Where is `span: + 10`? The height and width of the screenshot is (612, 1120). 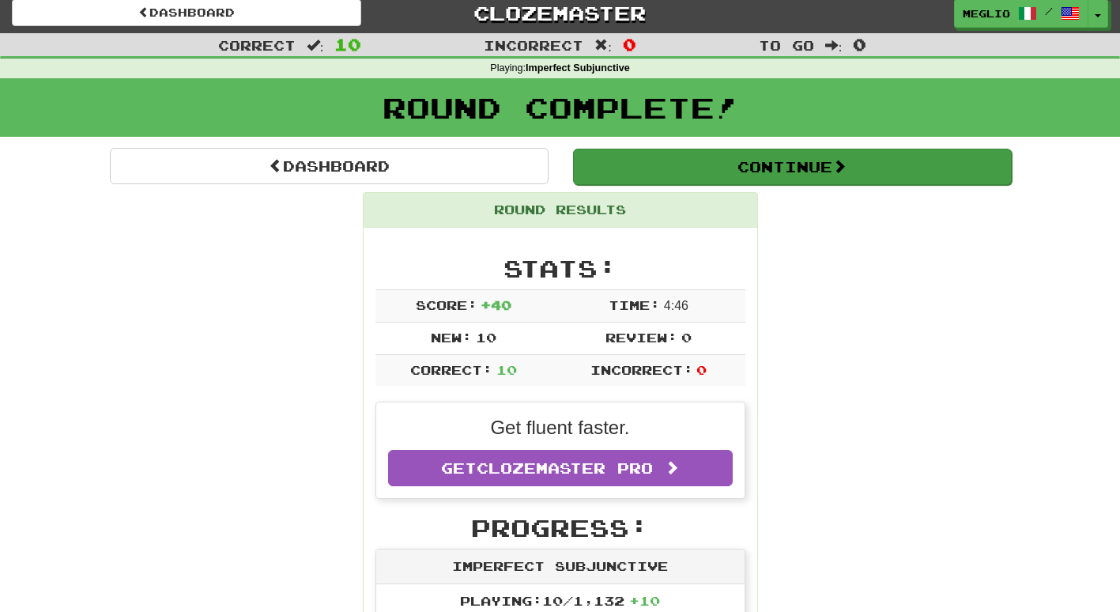
span: + 10 is located at coordinates (644, 600).